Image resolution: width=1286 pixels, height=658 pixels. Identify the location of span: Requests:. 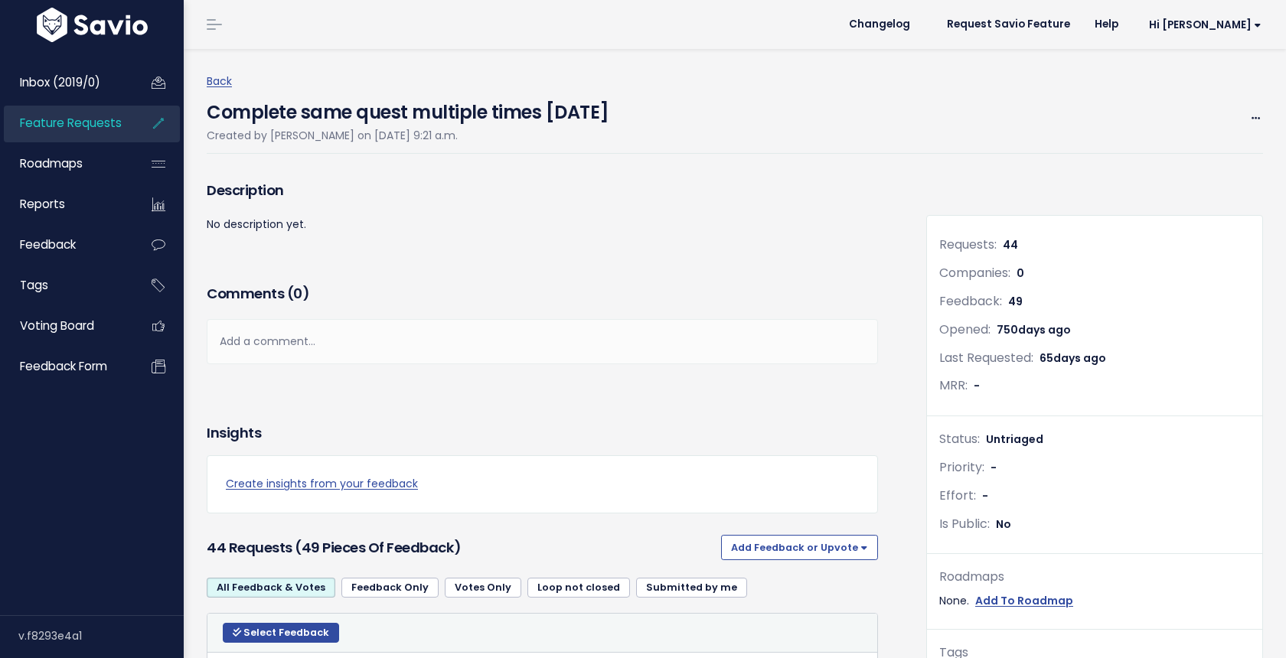
(967, 244).